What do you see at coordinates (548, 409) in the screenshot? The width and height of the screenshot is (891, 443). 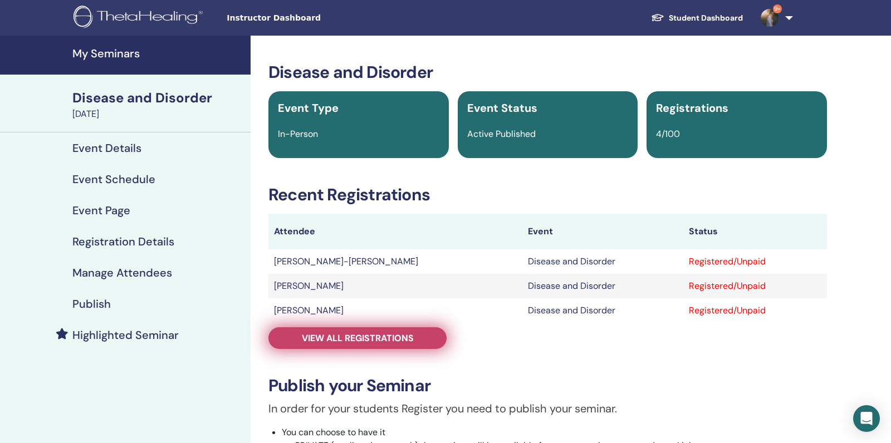 I see `p: In order for your students Register you need to publish your seminar.` at bounding box center [548, 409].